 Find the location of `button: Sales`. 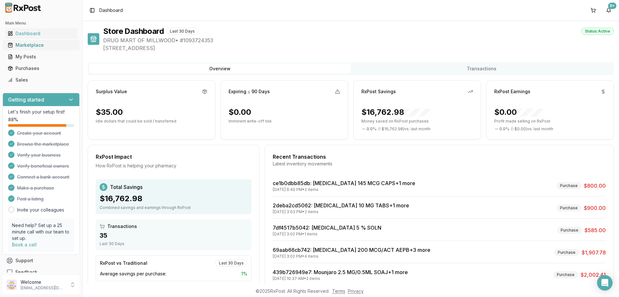

button: Sales is located at coordinates (41, 80).